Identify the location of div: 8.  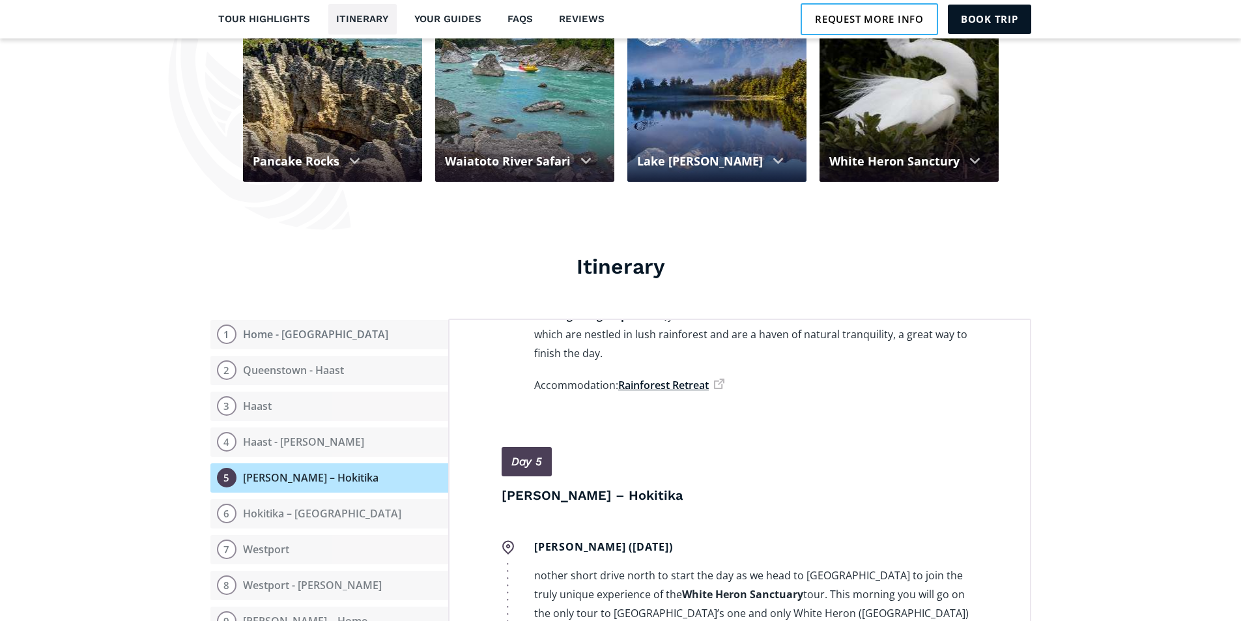
(227, 585).